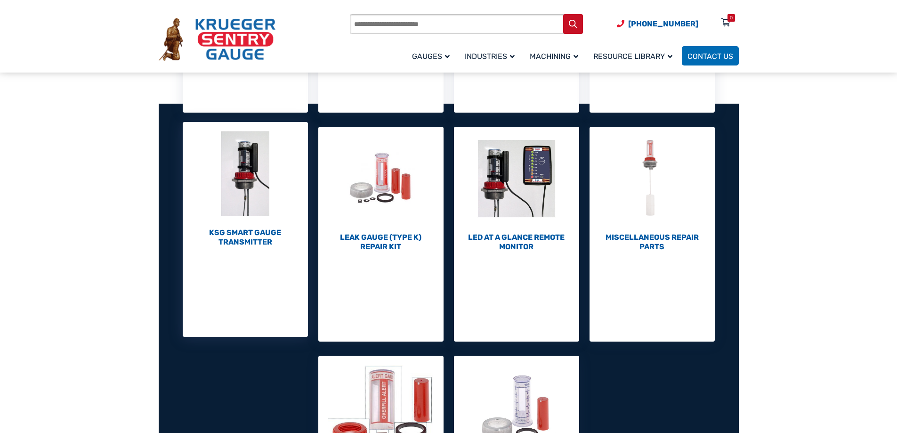  What do you see at coordinates (652, 242) in the screenshot?
I see `h2: Miscellaneous Repair Parts` at bounding box center [652, 242].